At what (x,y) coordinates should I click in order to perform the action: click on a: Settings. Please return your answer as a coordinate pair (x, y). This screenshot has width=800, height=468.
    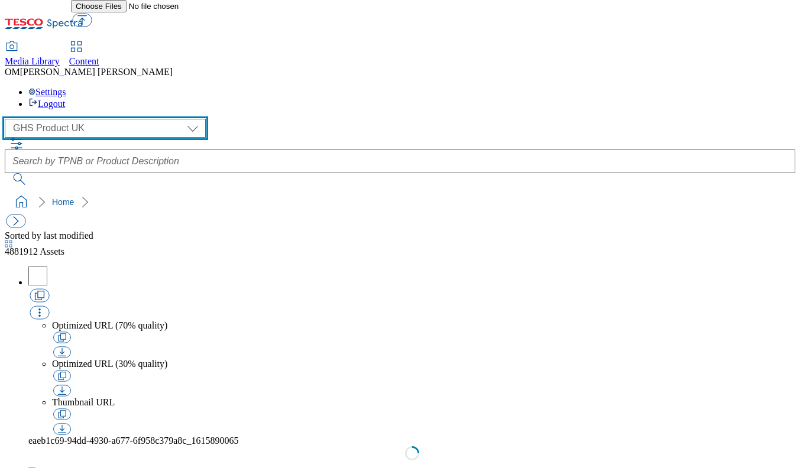
    Looking at the image, I should click on (47, 92).